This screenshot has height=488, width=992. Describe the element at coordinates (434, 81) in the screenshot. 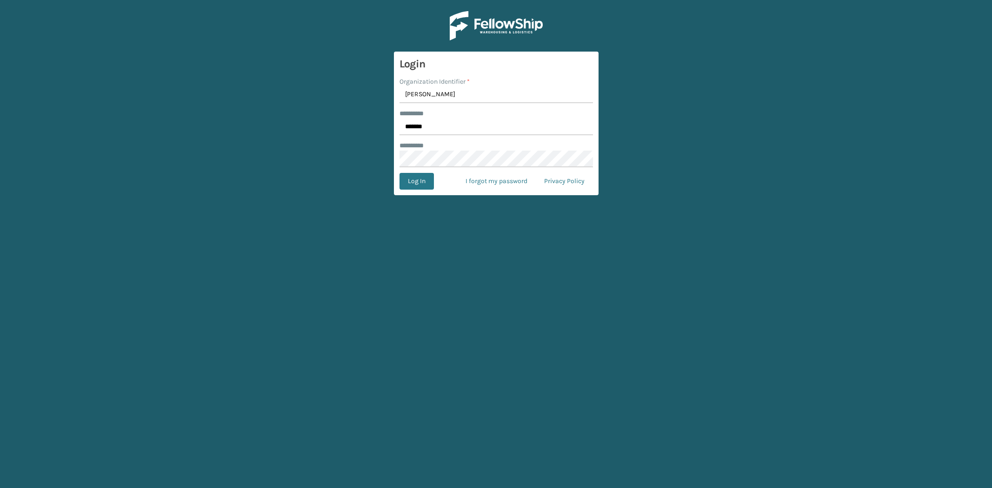

I see `label: Organization Identifier` at that location.